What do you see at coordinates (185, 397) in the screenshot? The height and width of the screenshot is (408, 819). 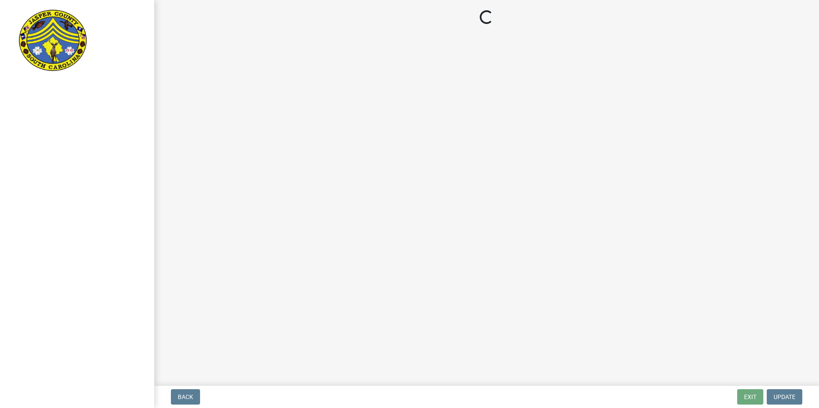 I see `button: Back` at bounding box center [185, 397].